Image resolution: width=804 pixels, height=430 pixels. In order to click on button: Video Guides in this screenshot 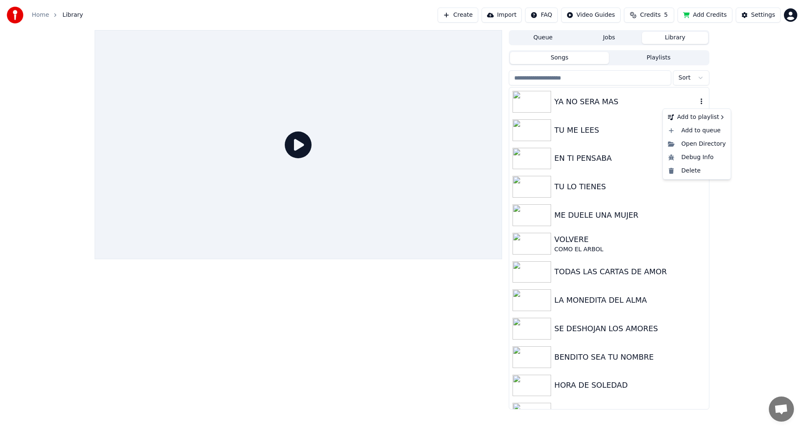, I will do `click(591, 15)`.